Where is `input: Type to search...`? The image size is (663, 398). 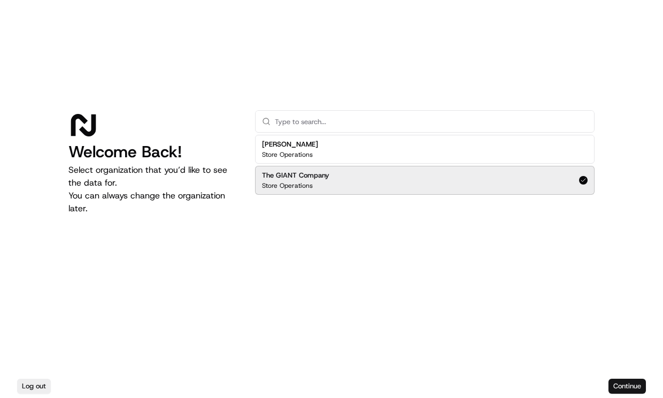
input: Type to search... is located at coordinates (431, 121).